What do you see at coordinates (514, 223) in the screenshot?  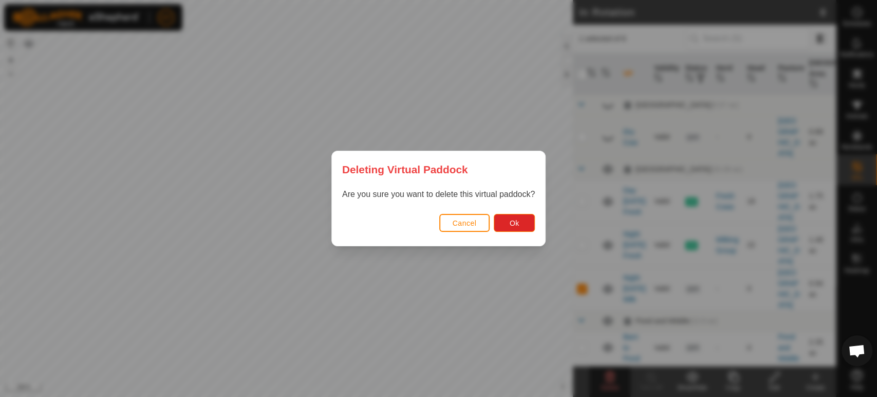 I see `span: Ok` at bounding box center [514, 223].